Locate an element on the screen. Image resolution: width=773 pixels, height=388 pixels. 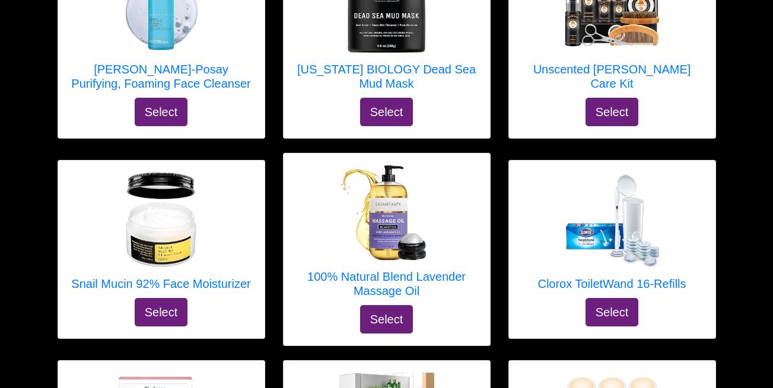
img: Snail Mucin 92% Face Moisturizer is located at coordinates (161, 220).